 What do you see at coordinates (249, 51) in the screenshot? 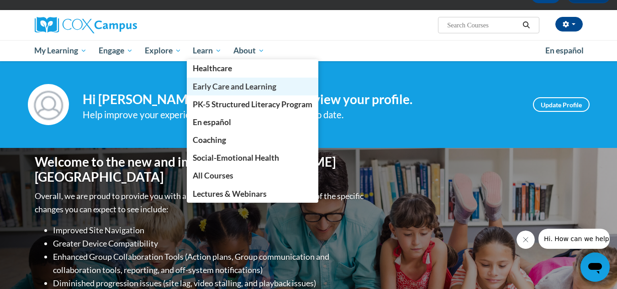
I see `span: About` at bounding box center [249, 51].